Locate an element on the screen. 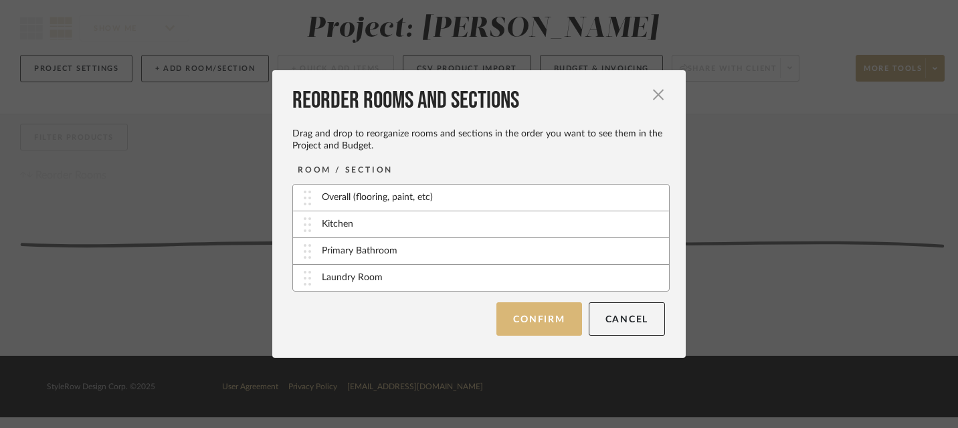  div: ROOM / SECTION is located at coordinates (345, 170).